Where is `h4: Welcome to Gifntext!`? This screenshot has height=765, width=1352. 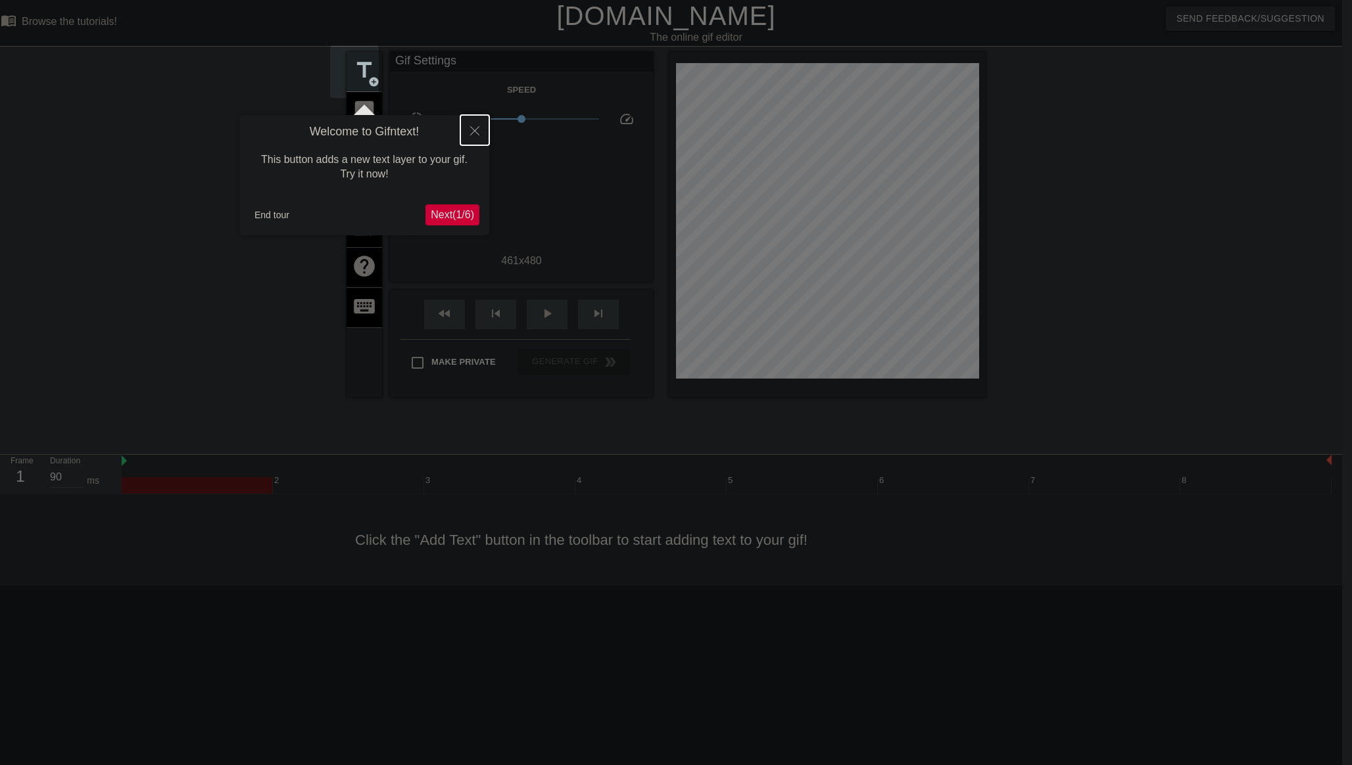 h4: Welcome to Gifntext! is located at coordinates (364, 132).